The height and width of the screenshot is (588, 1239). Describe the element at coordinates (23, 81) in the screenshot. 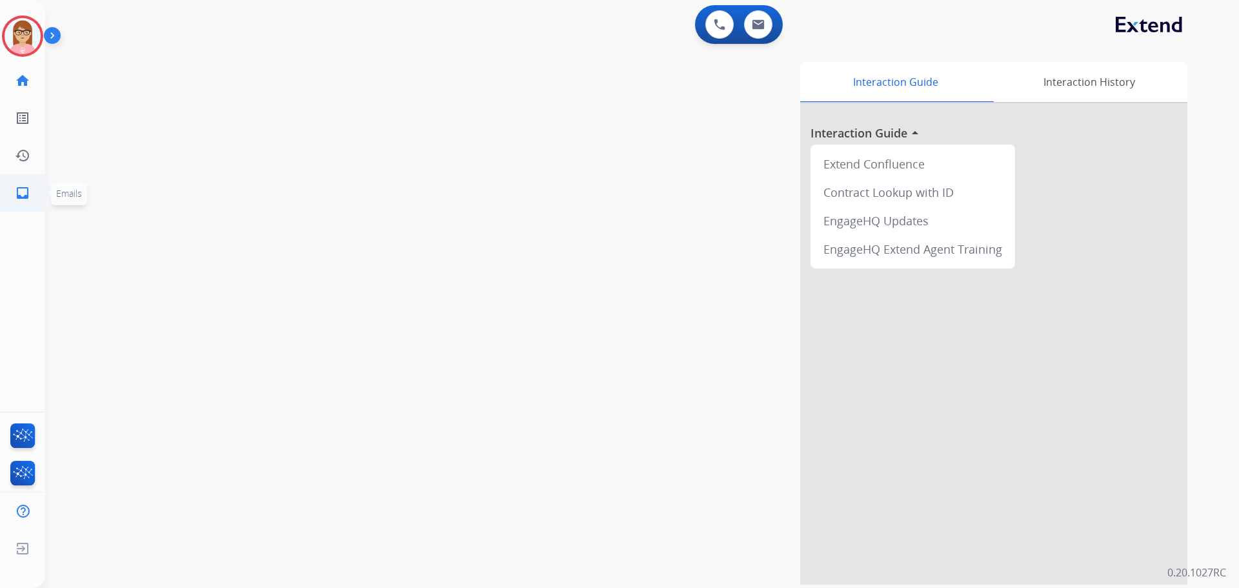

I see `mat-icon: home` at that location.